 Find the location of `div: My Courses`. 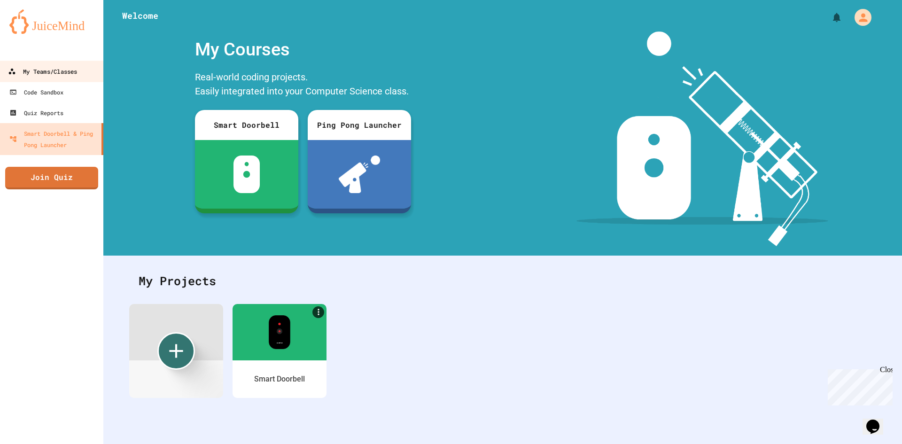

div: My Courses is located at coordinates (303, 49).